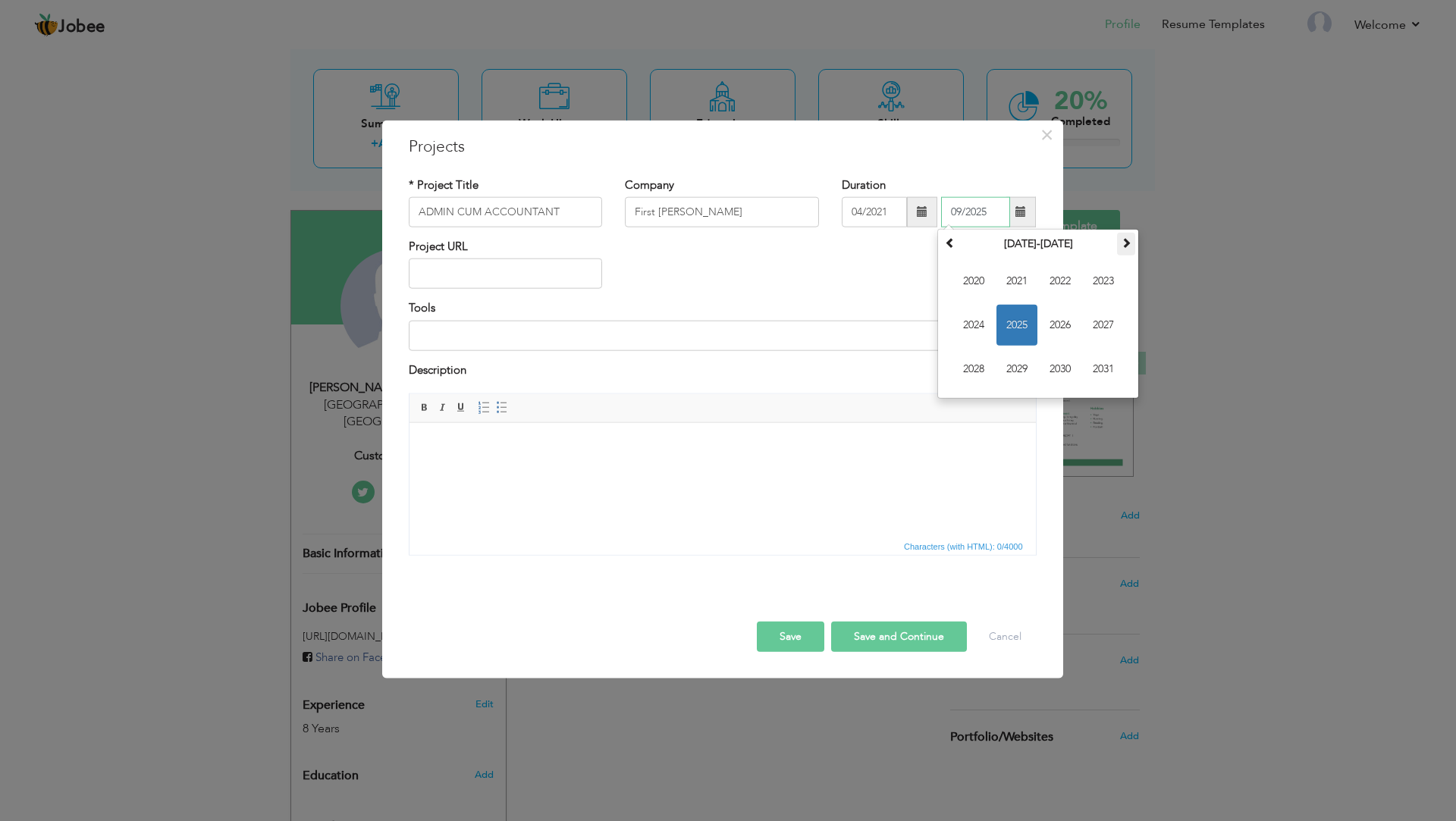  Describe the element at coordinates (975, 212) in the screenshot. I see `input: Present` at that location.